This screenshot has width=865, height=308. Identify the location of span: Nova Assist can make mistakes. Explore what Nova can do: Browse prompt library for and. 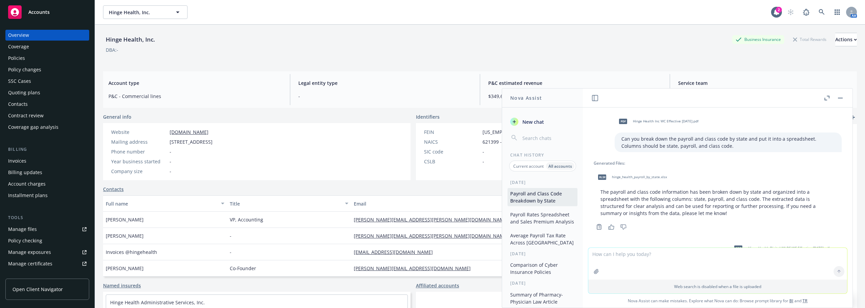
(718, 300).